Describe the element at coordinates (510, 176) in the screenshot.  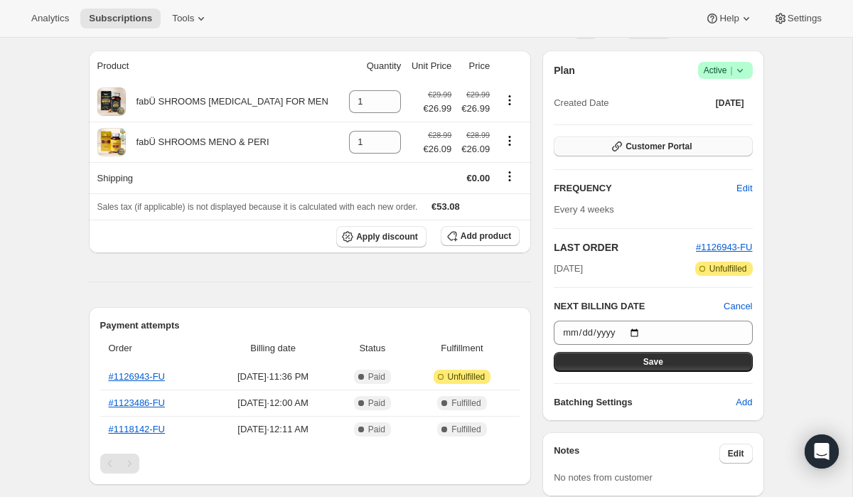
I see `button: Shipping actions` at that location.